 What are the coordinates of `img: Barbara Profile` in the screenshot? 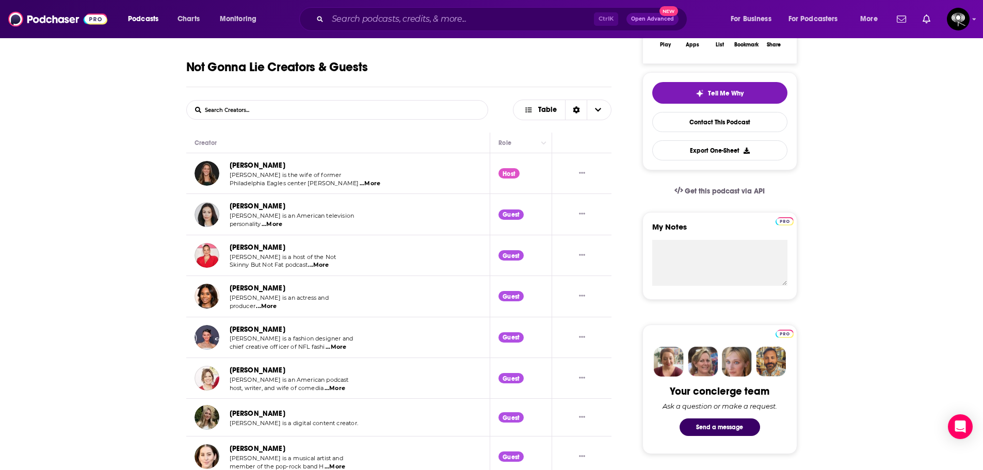 It's located at (702, 362).